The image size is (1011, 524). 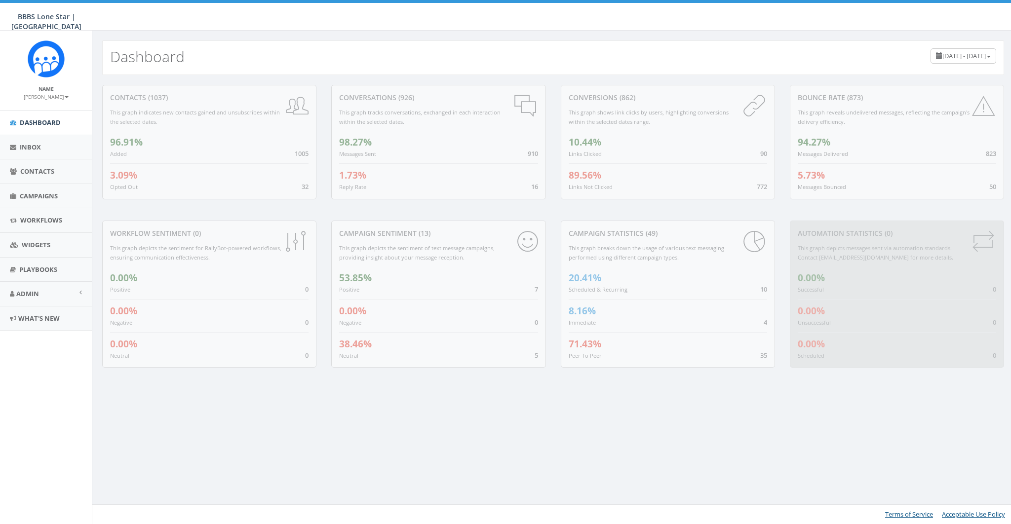 I want to click on span: 89.56%, so click(x=585, y=175).